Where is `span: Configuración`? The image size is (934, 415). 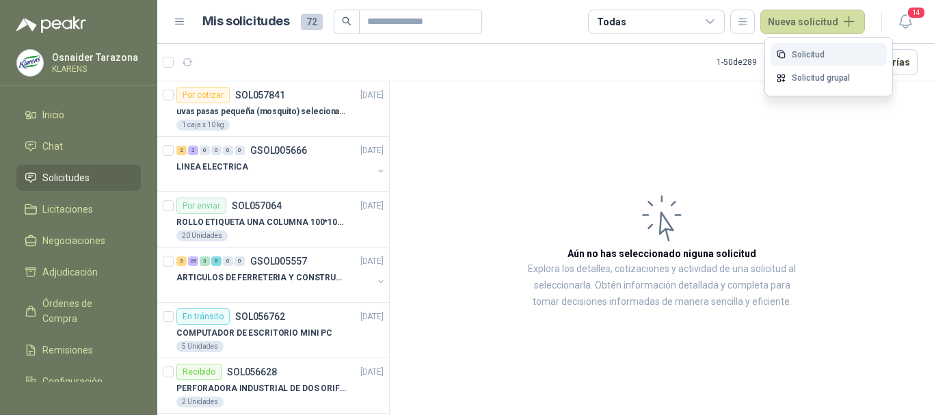 span: Configuración is located at coordinates (73, 382).